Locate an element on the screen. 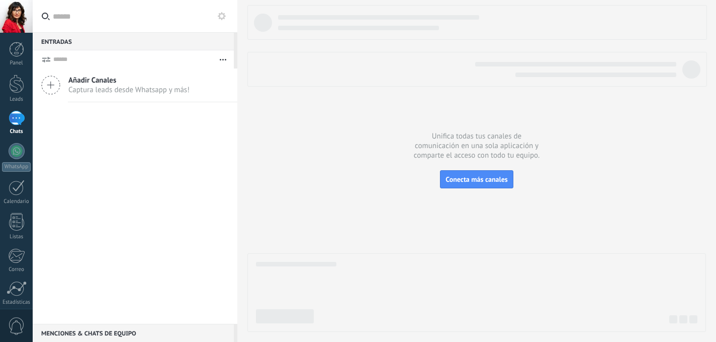 This screenshot has width=716, height=342. div: Calendario is located at coordinates (17, 201).